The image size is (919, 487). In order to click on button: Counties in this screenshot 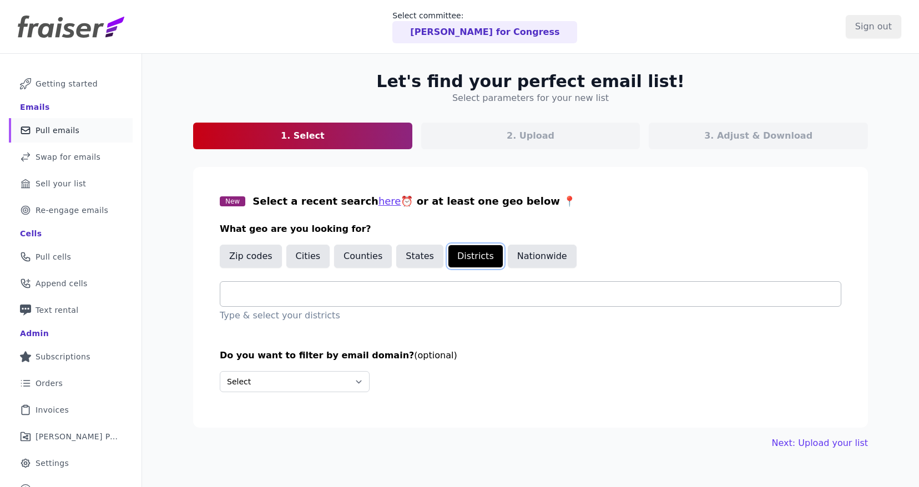, I will do `click(363, 256)`.